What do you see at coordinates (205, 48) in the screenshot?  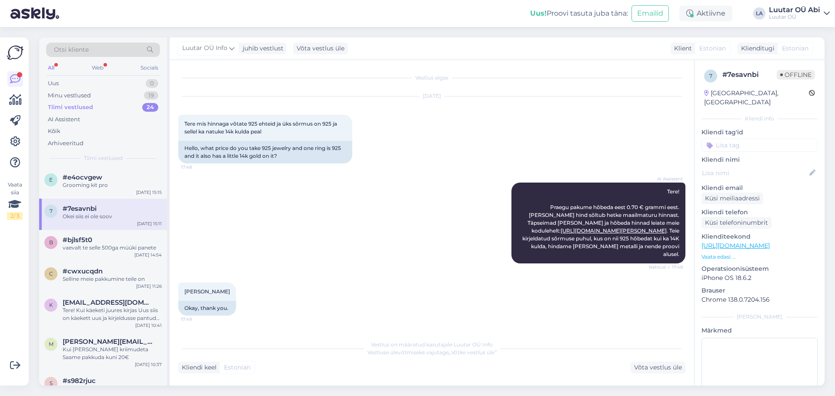 I see `span: Luutar OÜ Info` at bounding box center [205, 48].